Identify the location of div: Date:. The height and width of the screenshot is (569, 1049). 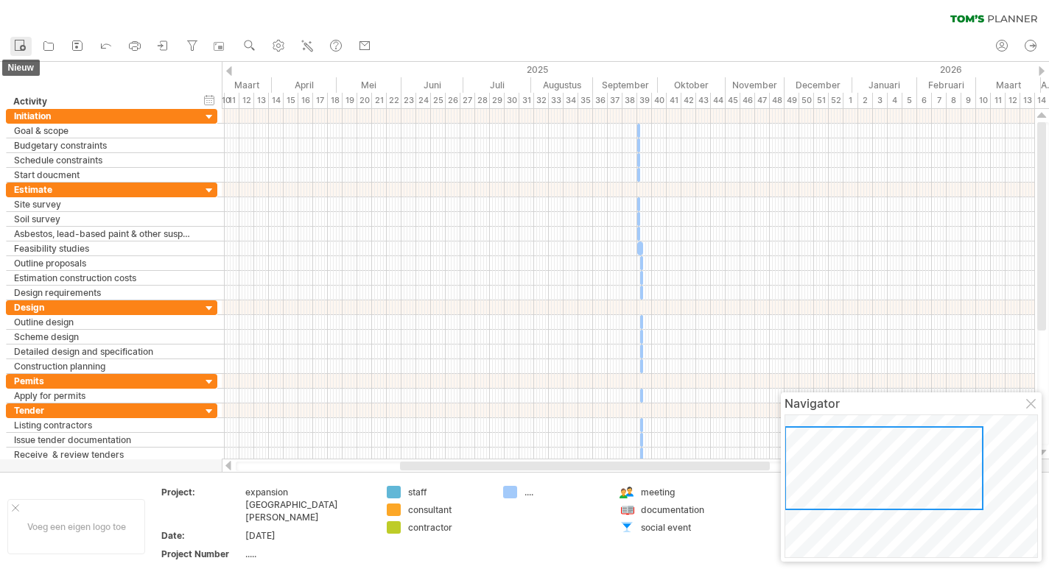
(202, 536).